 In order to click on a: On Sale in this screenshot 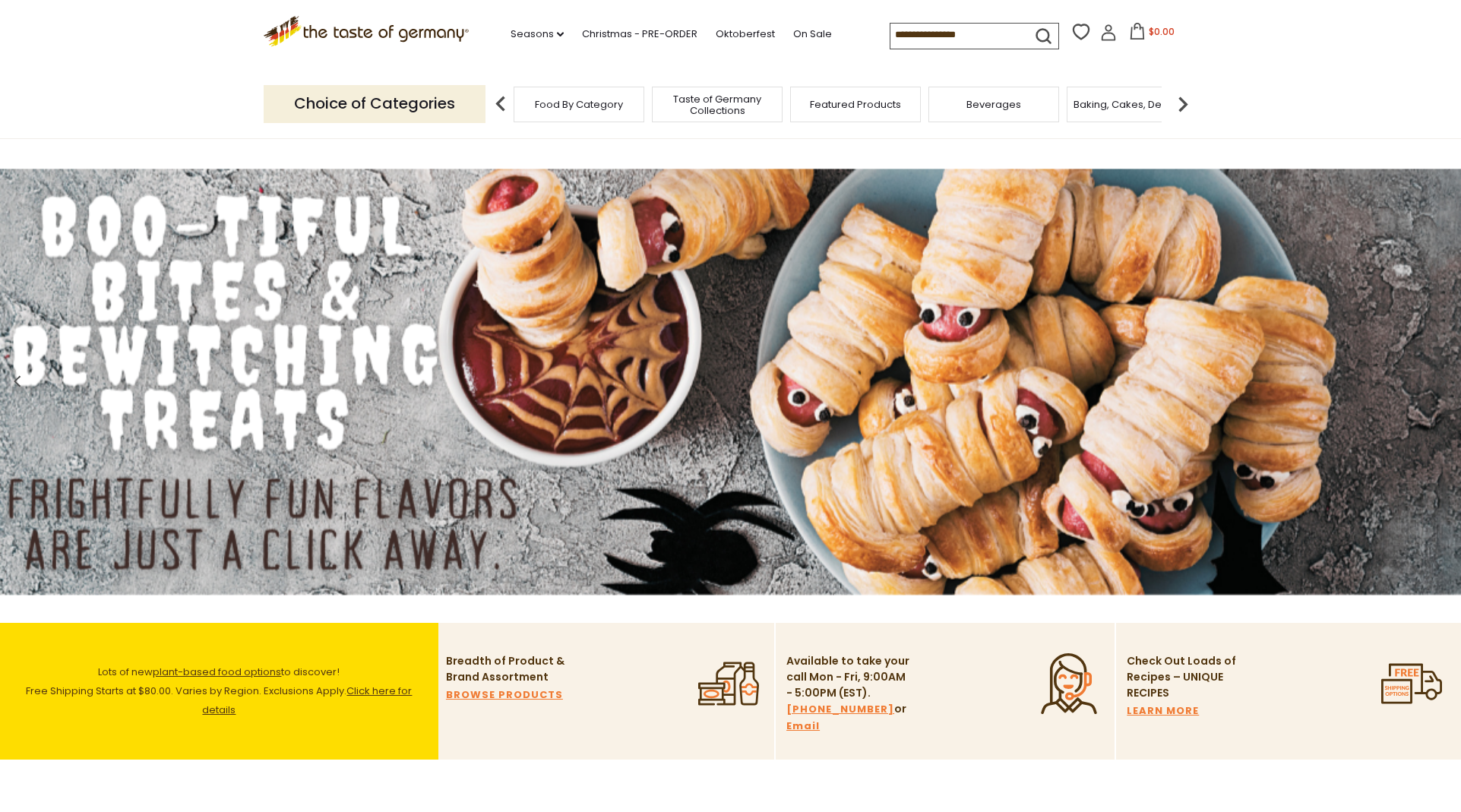, I will do `click(812, 35)`.